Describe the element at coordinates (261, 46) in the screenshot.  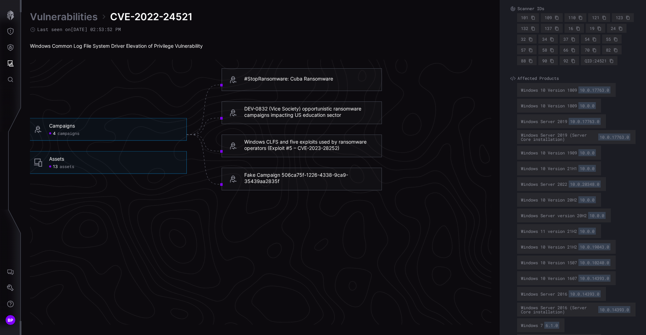
I see `div: Windows Common Log File System Driver Elevation of Privilege Vulnerability` at that location.